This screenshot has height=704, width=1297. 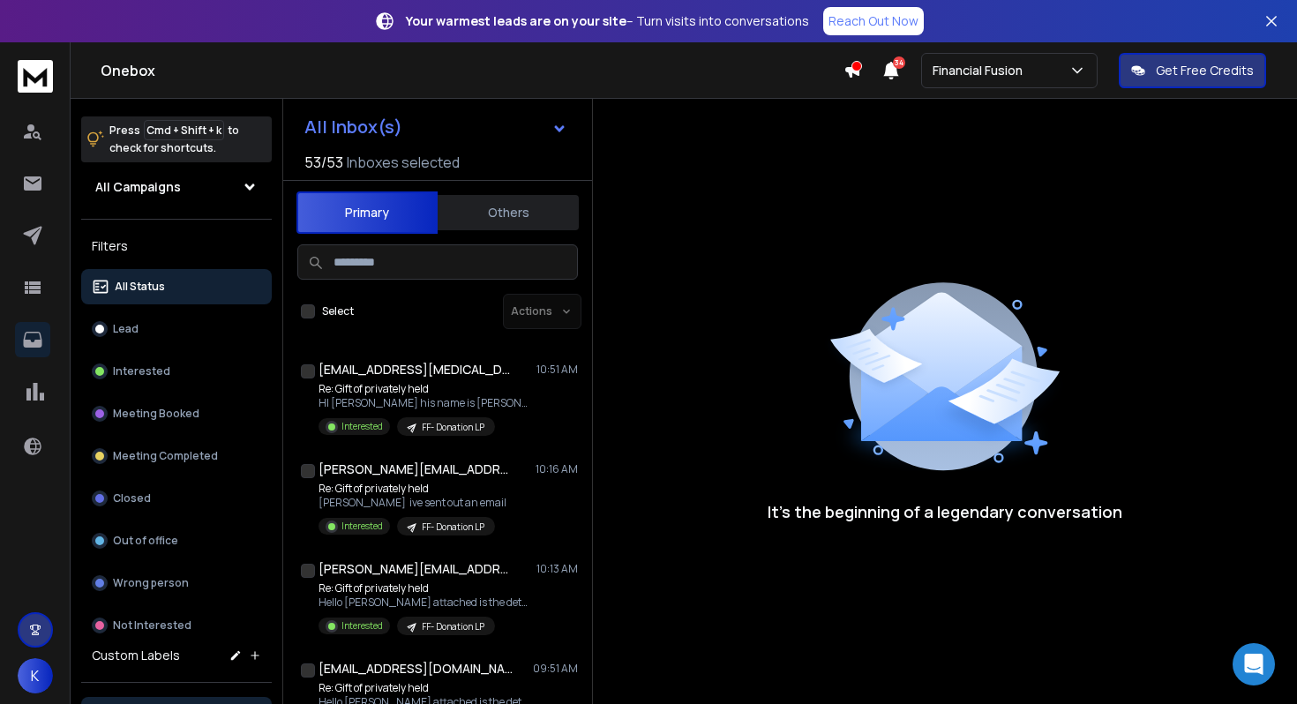 I want to click on button: Lead, so click(x=176, y=329).